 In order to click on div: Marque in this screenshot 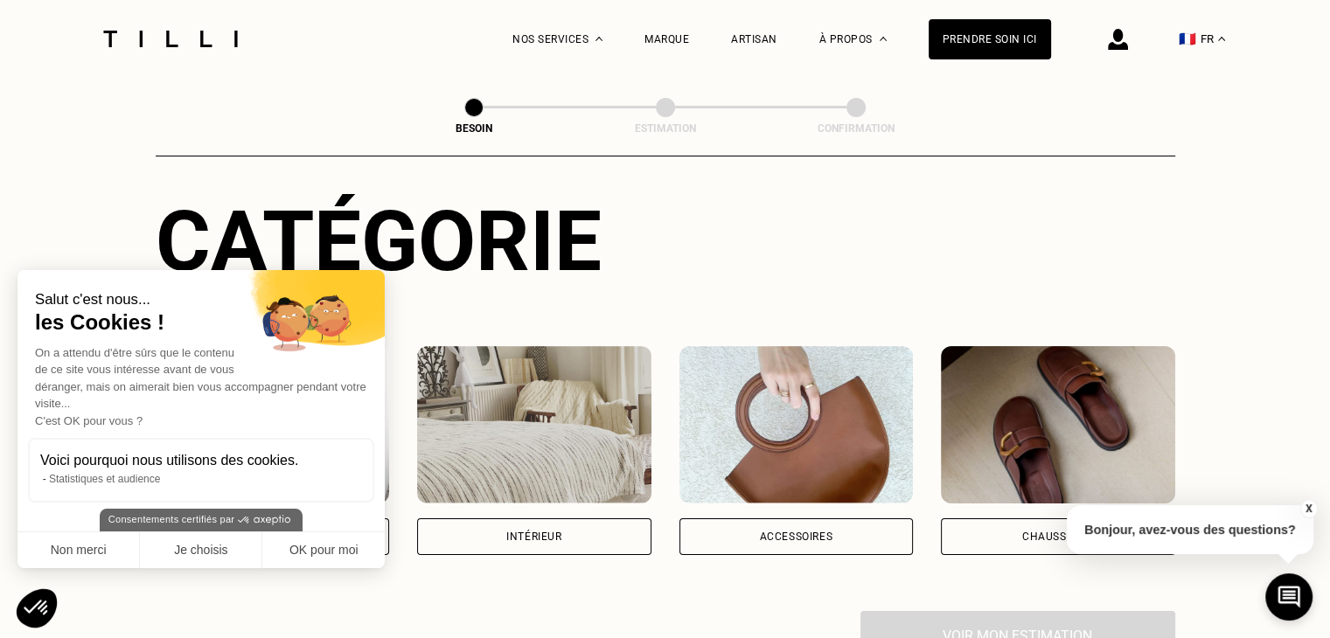, I will do `click(666, 39)`.